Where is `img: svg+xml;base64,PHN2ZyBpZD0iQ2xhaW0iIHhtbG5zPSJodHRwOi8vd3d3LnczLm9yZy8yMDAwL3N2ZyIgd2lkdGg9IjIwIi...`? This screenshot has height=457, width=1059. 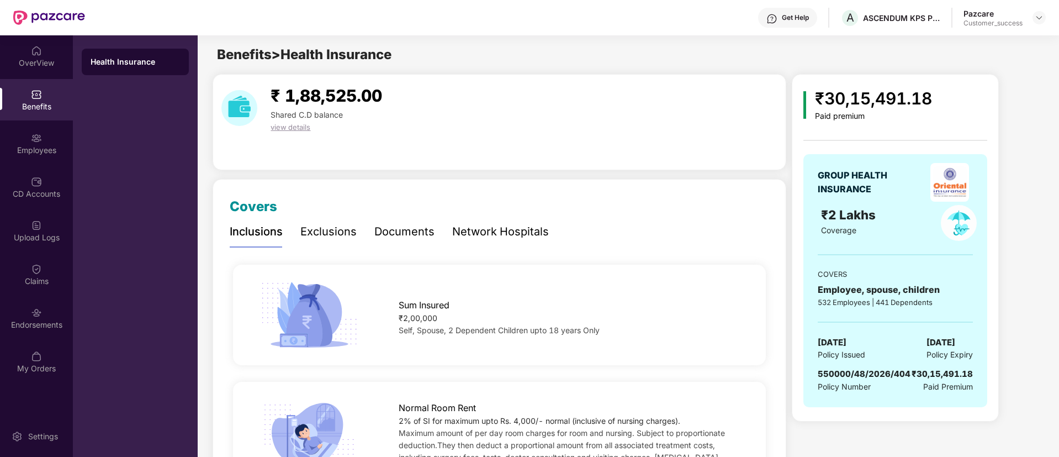 img: svg+xml;base64,PHN2ZyBpZD0iQ2xhaW0iIHhtbG5zPSJodHRwOi8vd3d3LnczLm9yZy8yMDAwL3N2ZyIgd2lkdGg9IjIwIi... is located at coordinates (36, 269).